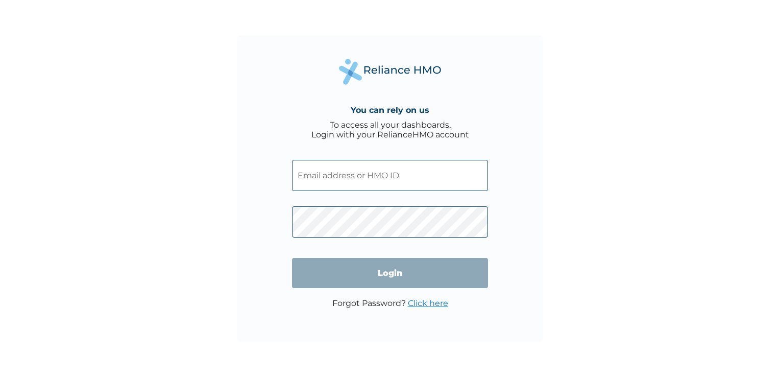  I want to click on div: To access all your dashboards, Login with your RelianceHMO account, so click(390, 130).